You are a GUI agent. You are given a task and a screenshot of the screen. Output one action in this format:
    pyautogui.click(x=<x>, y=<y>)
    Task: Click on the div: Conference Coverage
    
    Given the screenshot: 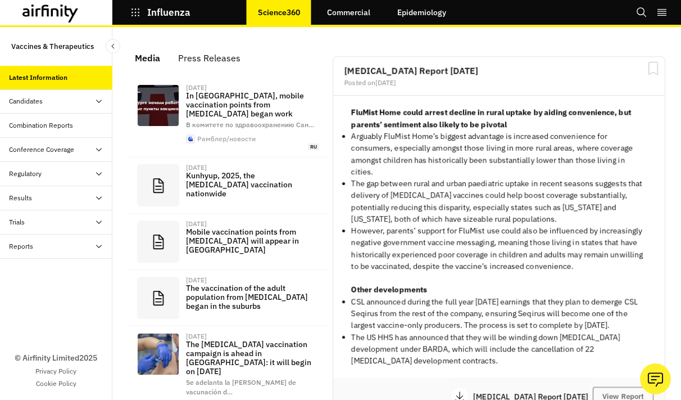 What is the action you would take?
    pyautogui.click(x=42, y=150)
    